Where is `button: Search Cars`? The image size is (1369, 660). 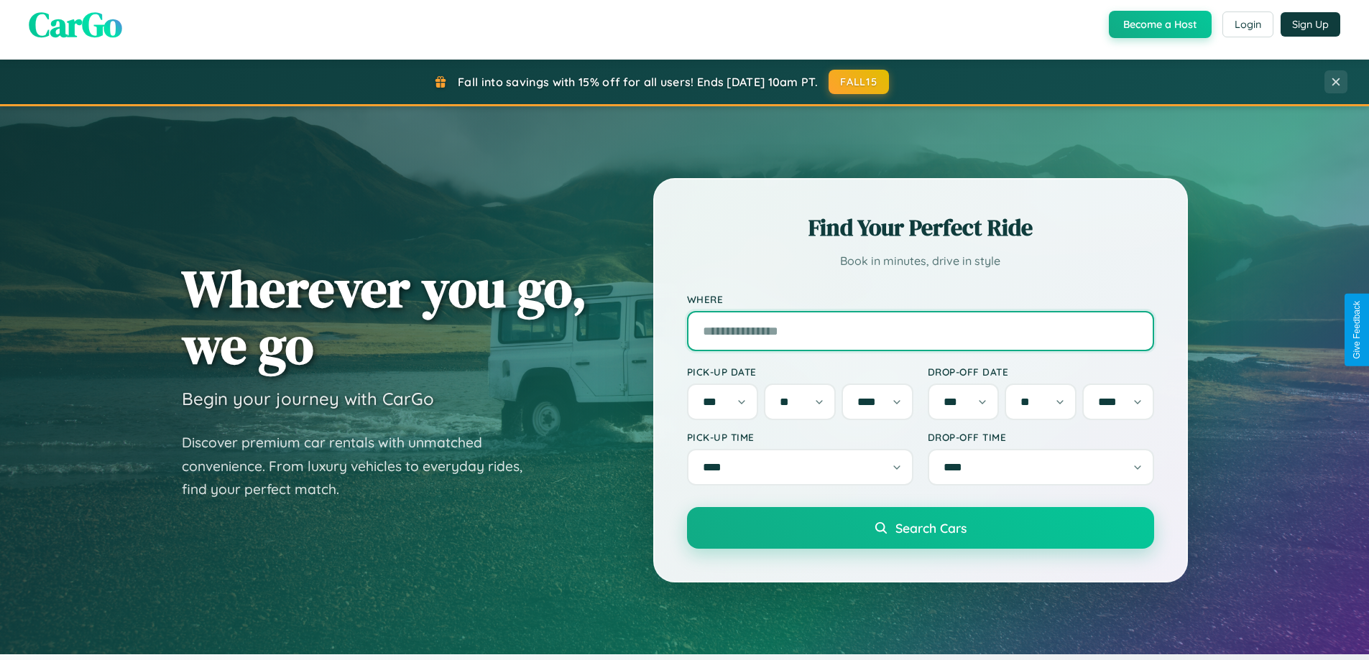 button: Search Cars is located at coordinates (920, 528).